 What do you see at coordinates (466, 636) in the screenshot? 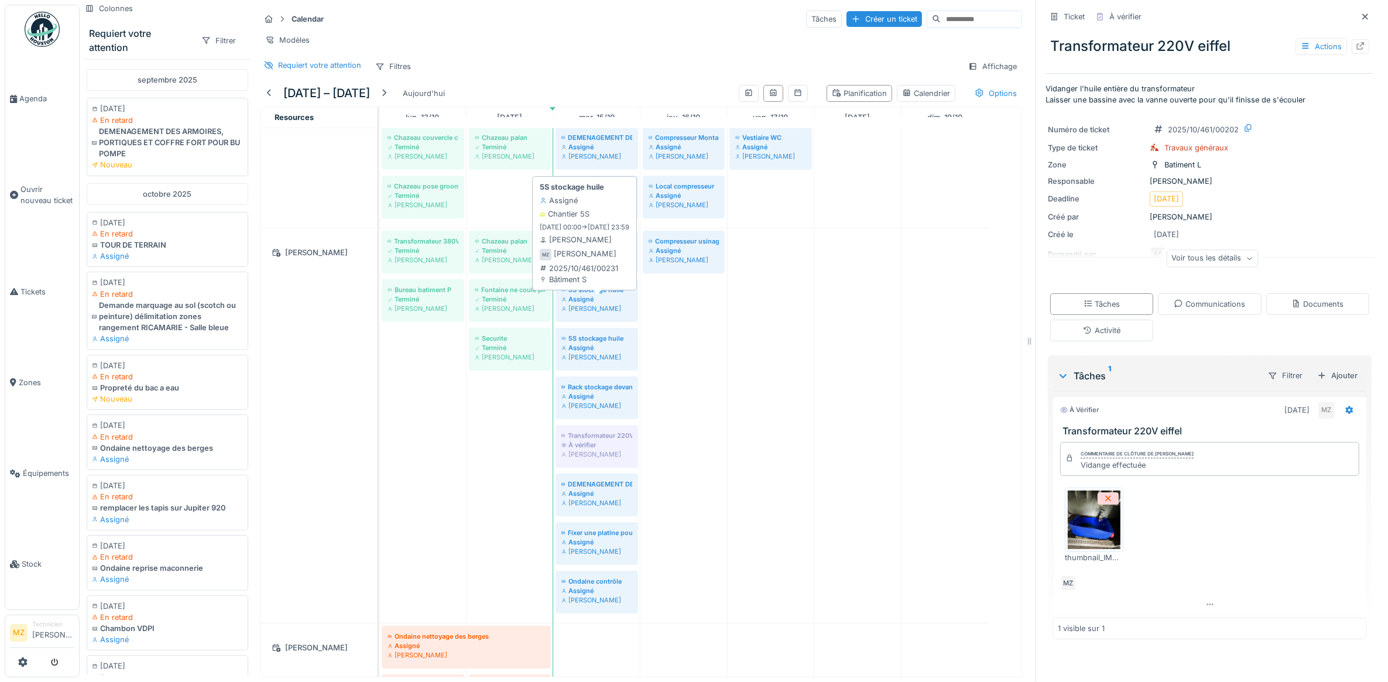
I see `div: Ondaine nettoyage des berges` at bounding box center [466, 636].